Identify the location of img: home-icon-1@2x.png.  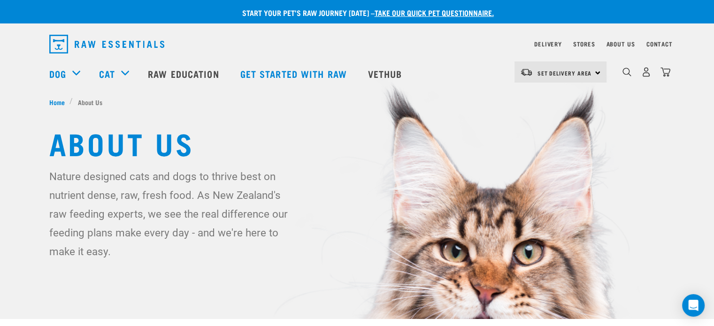
(627, 72).